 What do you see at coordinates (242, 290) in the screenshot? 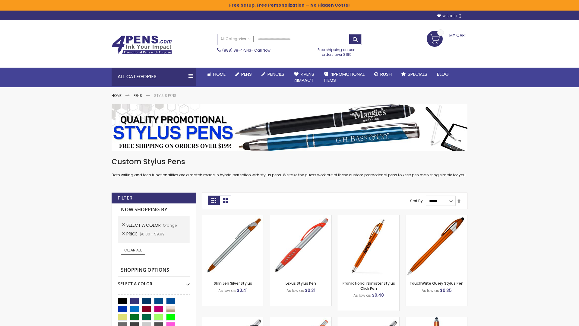
I see `span: $0.41` at bounding box center [242, 290].